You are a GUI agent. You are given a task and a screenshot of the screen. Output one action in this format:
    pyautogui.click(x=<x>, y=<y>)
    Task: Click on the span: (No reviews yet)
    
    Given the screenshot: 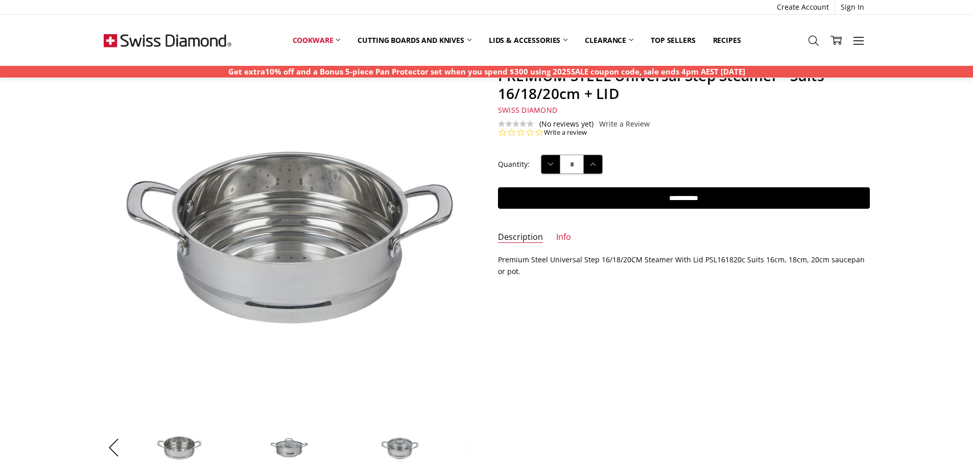 What is the action you would take?
    pyautogui.click(x=566, y=124)
    